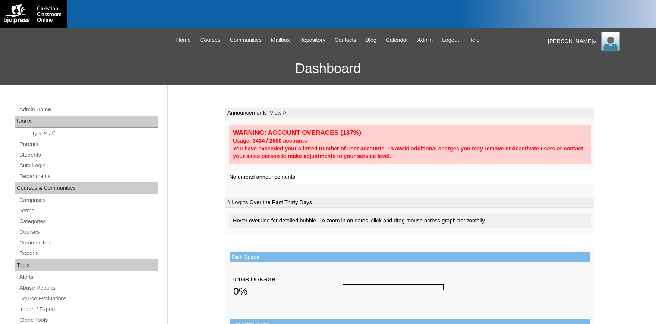 This screenshot has width=656, height=324. What do you see at coordinates (313, 40) in the screenshot?
I see `span: Repository` at bounding box center [313, 40].